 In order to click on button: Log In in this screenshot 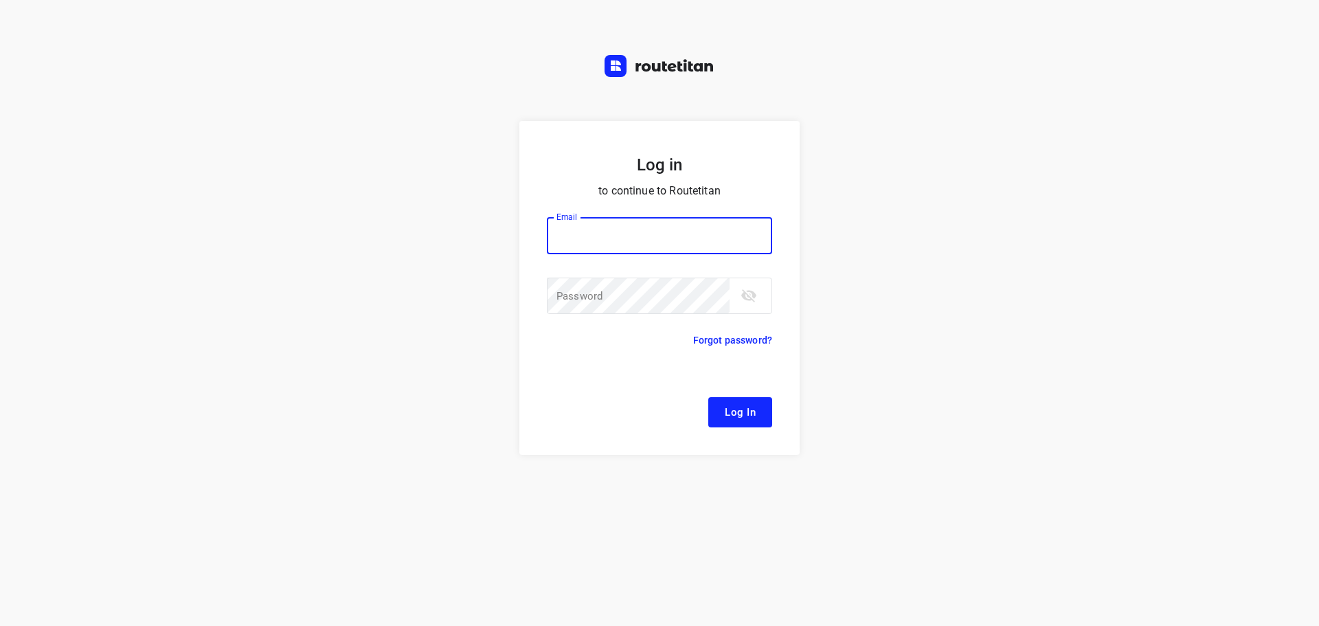, I will do `click(740, 412)`.